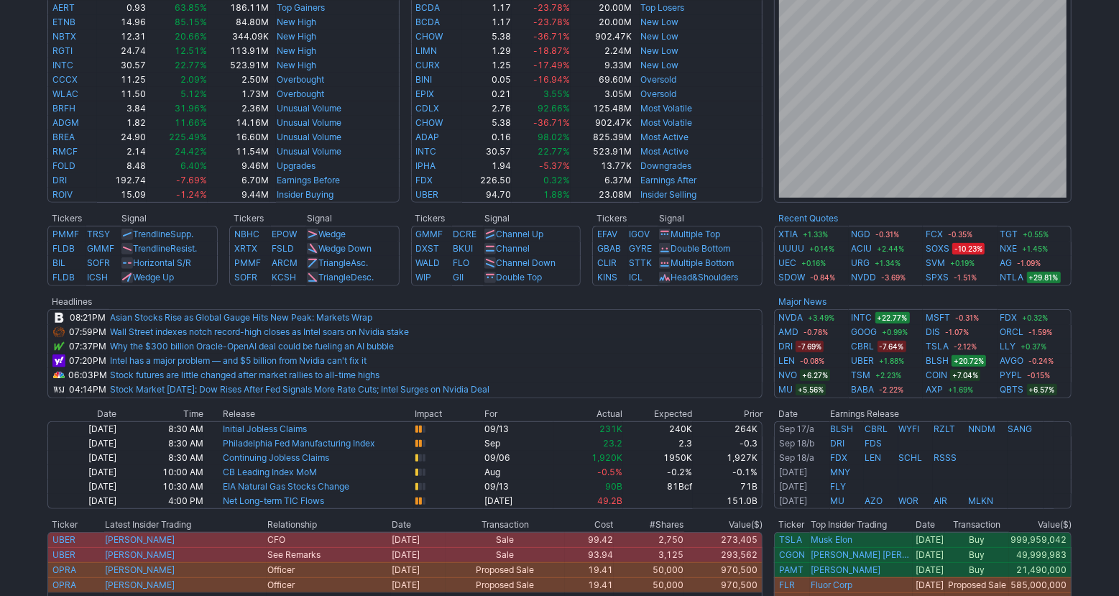 The image size is (1119, 596). I want to click on a: ADAP, so click(428, 137).